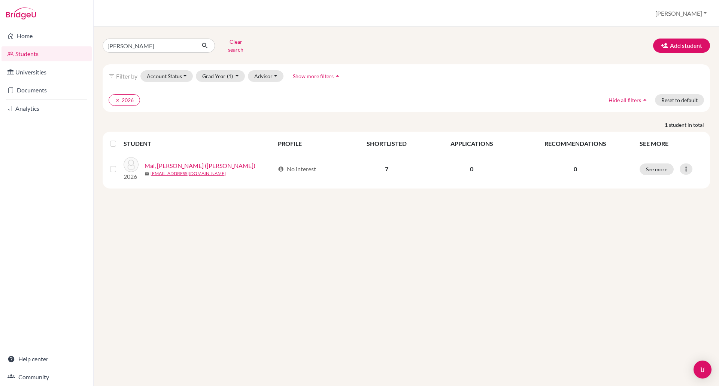 This screenshot has height=386, width=719. I want to click on i: filter_list, so click(112, 76).